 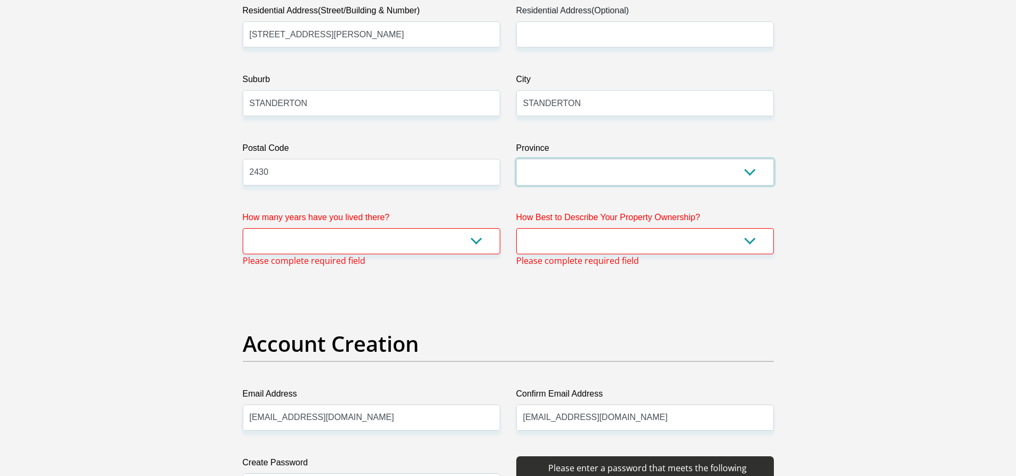 What do you see at coordinates (645, 172) in the screenshot?
I see `select: Please Select a Province` at bounding box center [645, 172].